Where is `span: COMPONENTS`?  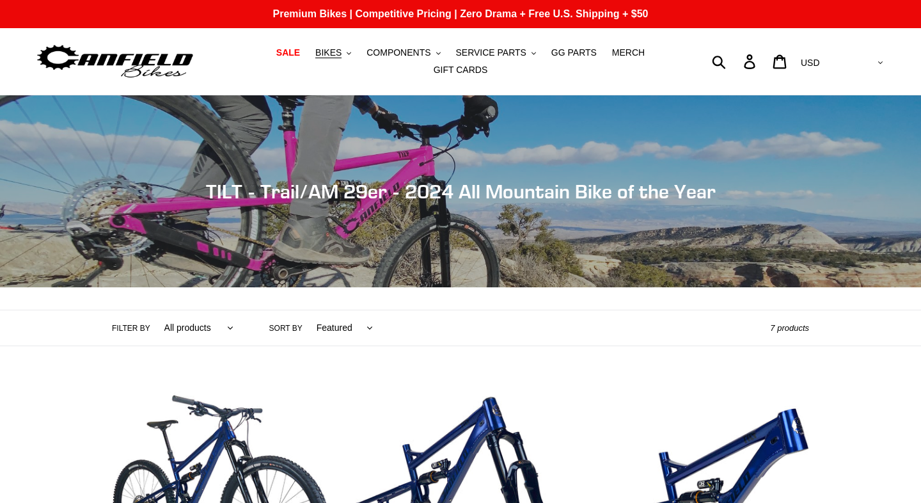
span: COMPONENTS is located at coordinates (399, 52).